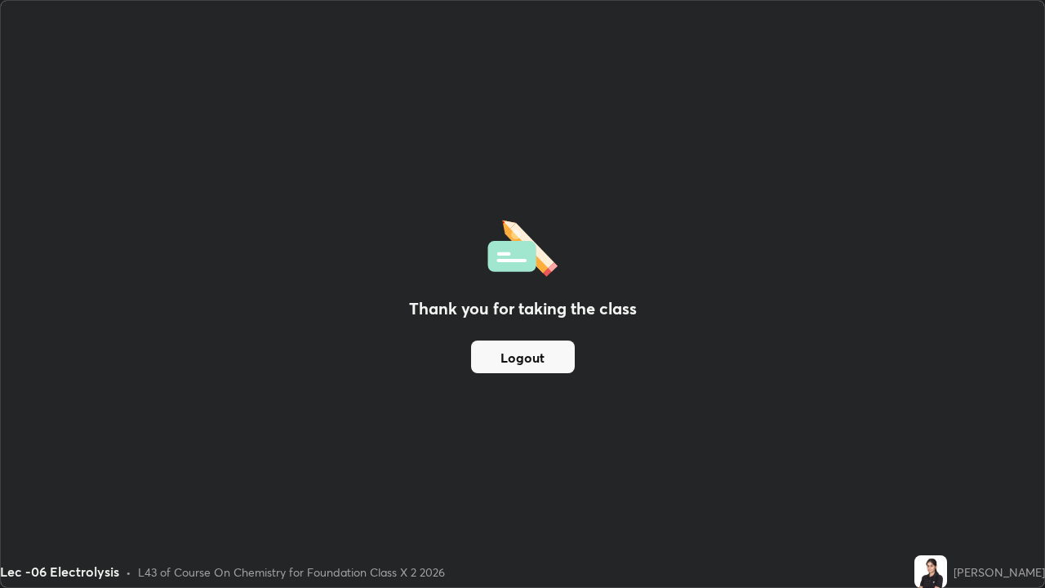  Describe the element at coordinates (523, 246) in the screenshot. I see `img: offlineFeedback.1438e8b3.svg` at that location.